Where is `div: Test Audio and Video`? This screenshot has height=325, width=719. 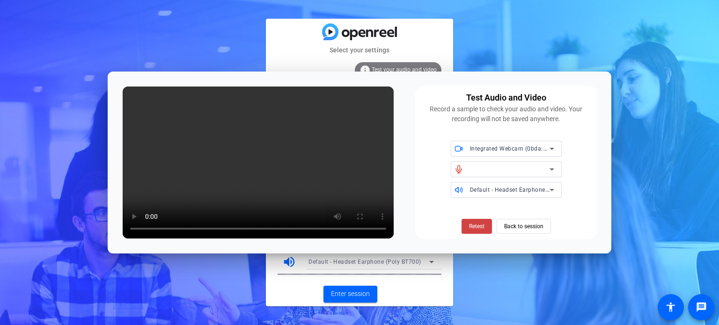 div: Test Audio and Video is located at coordinates (506, 98).